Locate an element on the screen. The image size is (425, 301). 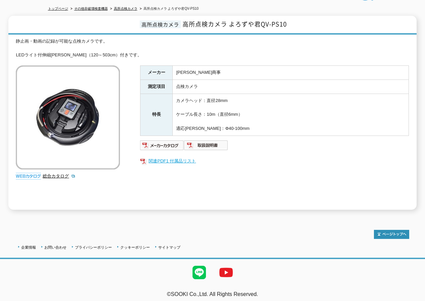
img: webカタログ is located at coordinates (28, 176).